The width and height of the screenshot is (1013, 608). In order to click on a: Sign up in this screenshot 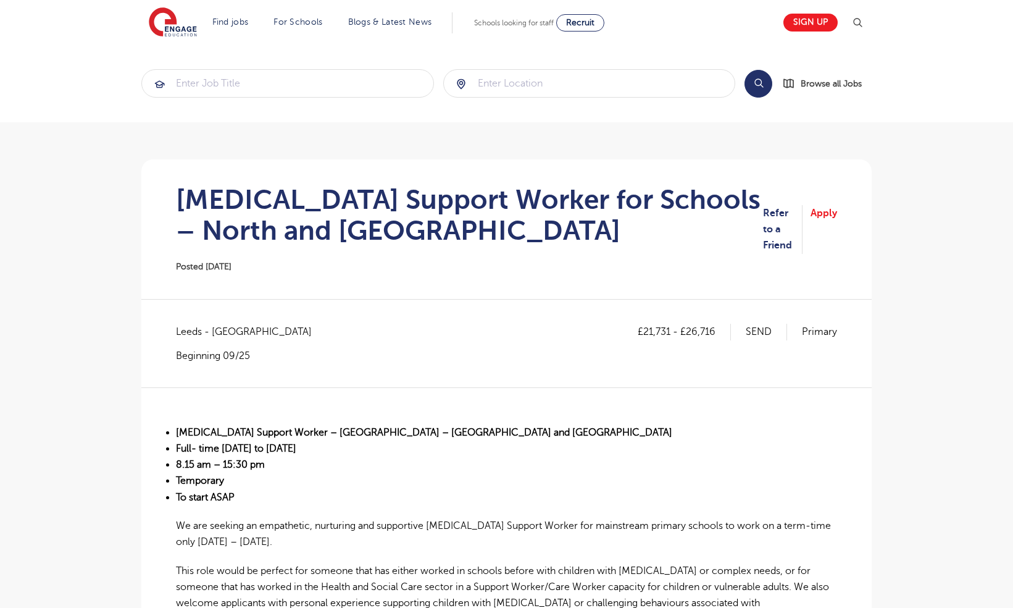, I will do `click(811, 22)`.